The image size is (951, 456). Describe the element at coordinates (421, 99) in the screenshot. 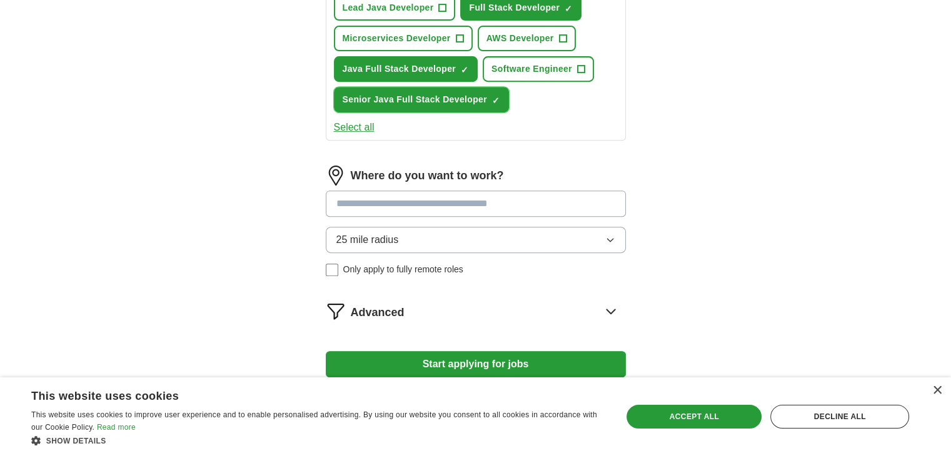

I see `button: Senior Java Full Stack Developer✓` at that location.